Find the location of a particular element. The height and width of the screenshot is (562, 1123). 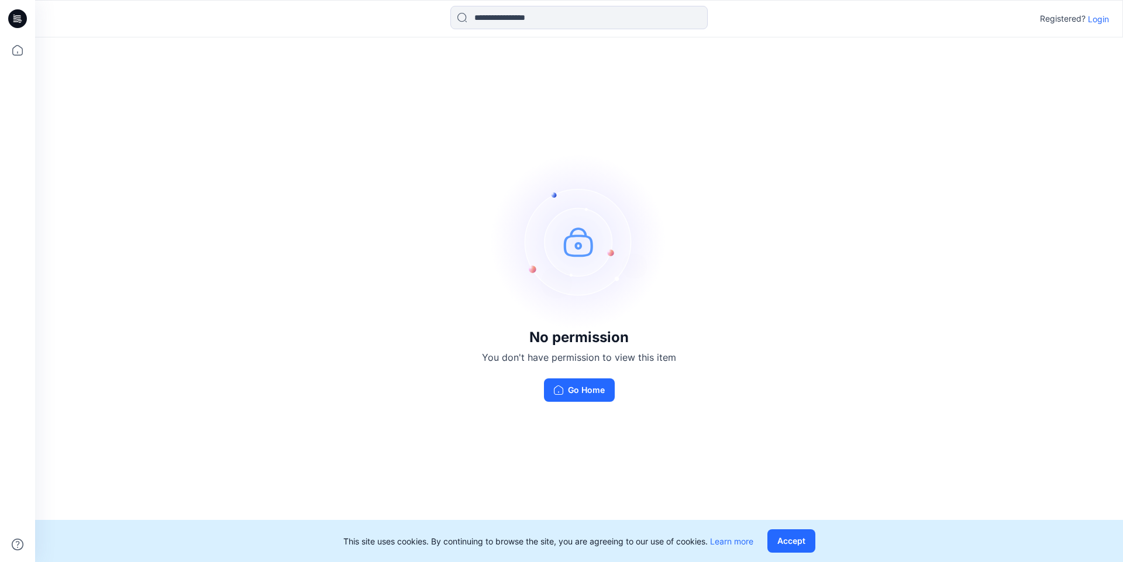

p: Registered? is located at coordinates (1063, 19).